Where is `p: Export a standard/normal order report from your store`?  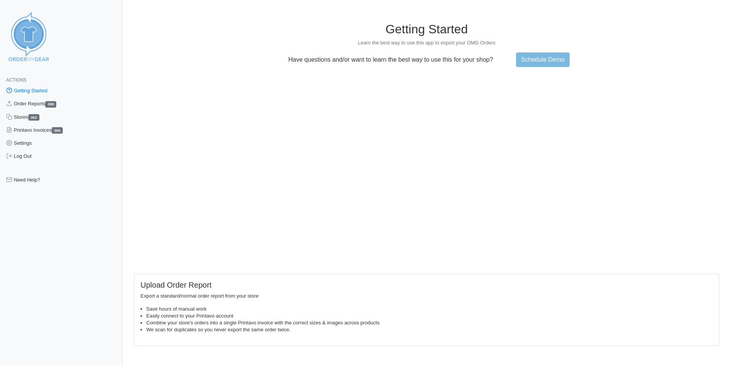
p: Export a standard/normal order report from your store is located at coordinates (426, 296).